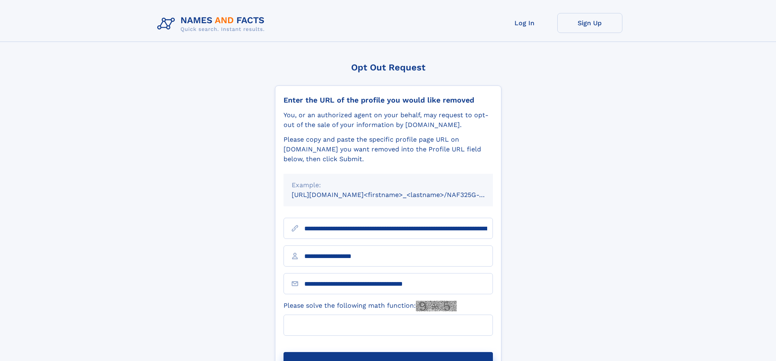 The image size is (776, 361). I want to click on div: Enter the URL of the profile you would like removed, so click(388, 100).